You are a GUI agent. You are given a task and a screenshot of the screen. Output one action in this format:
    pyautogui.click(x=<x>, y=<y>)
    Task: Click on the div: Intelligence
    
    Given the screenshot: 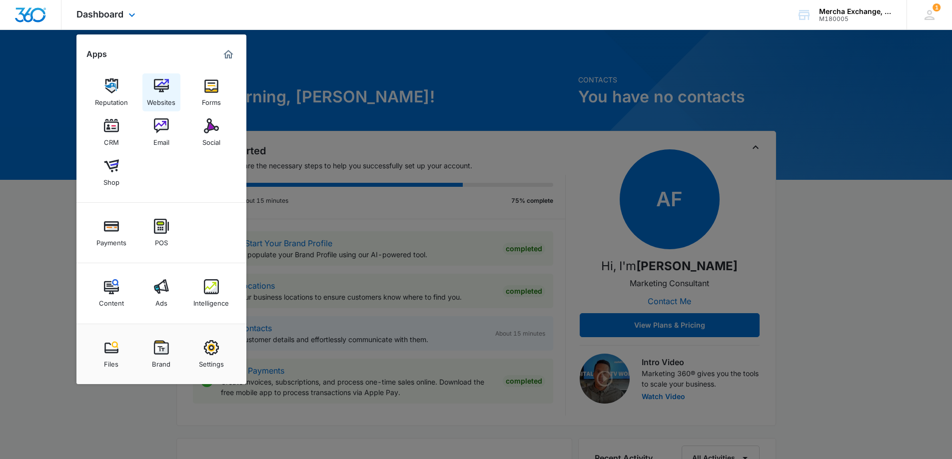 What is the action you would take?
    pyautogui.click(x=211, y=301)
    